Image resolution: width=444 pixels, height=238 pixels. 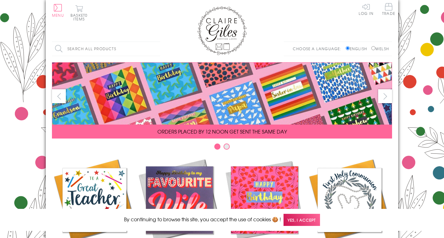 What do you see at coordinates (58, 15) in the screenshot?
I see `span: Menu` at bounding box center [58, 15].